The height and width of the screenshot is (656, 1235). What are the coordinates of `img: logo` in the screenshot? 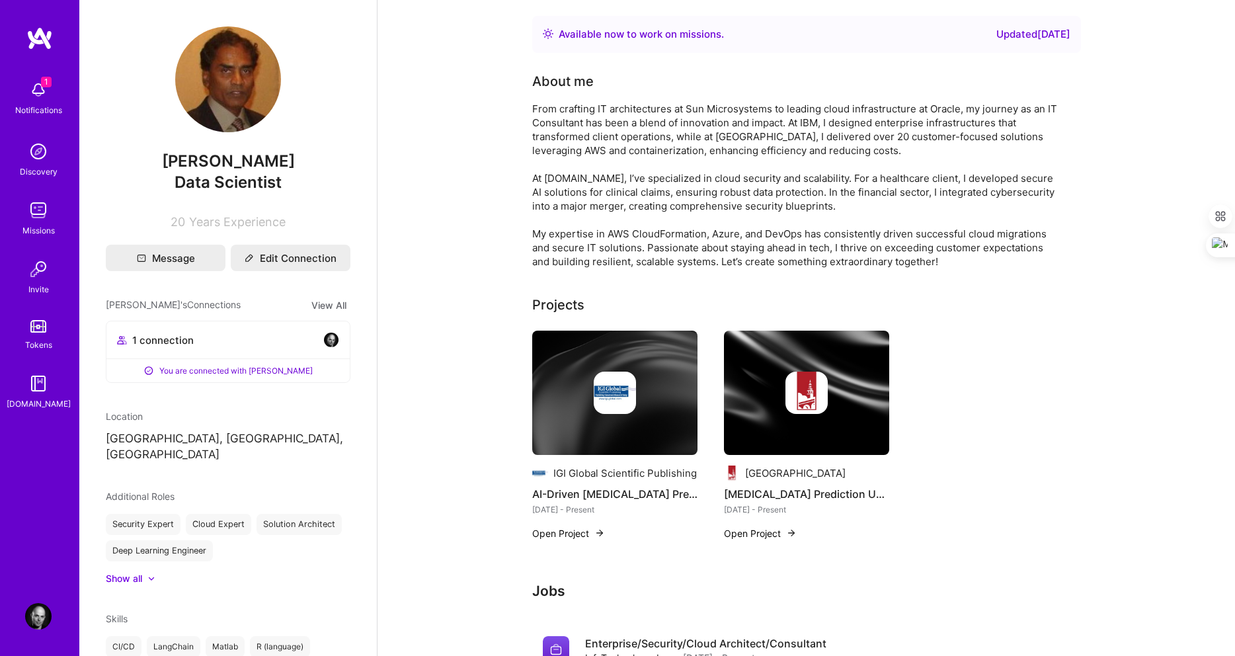 It's located at (40, 38).